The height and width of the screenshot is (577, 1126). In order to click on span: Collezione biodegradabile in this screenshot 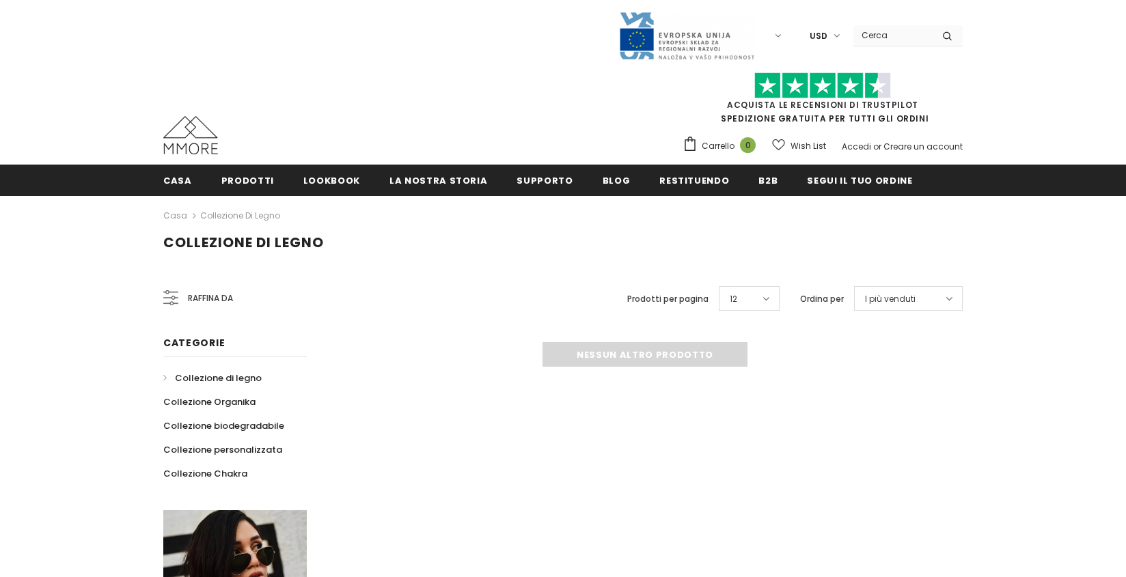, I will do `click(223, 425)`.